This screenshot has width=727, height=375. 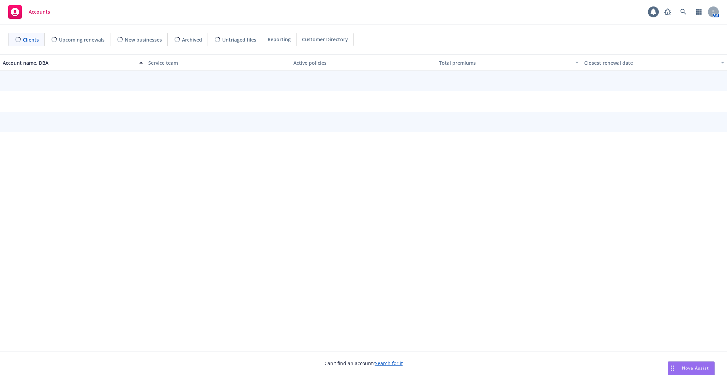 I want to click on button: Active policies, so click(x=363, y=63).